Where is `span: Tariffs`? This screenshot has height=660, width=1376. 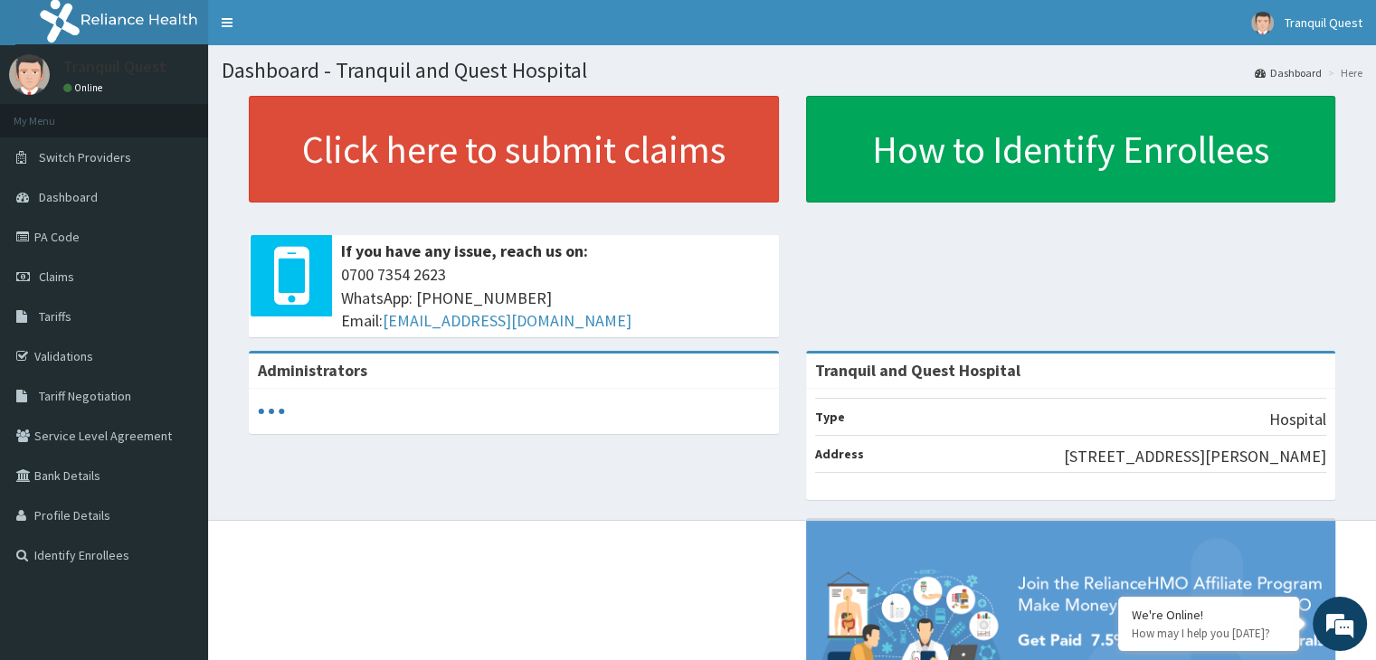
span: Tariffs is located at coordinates (55, 317).